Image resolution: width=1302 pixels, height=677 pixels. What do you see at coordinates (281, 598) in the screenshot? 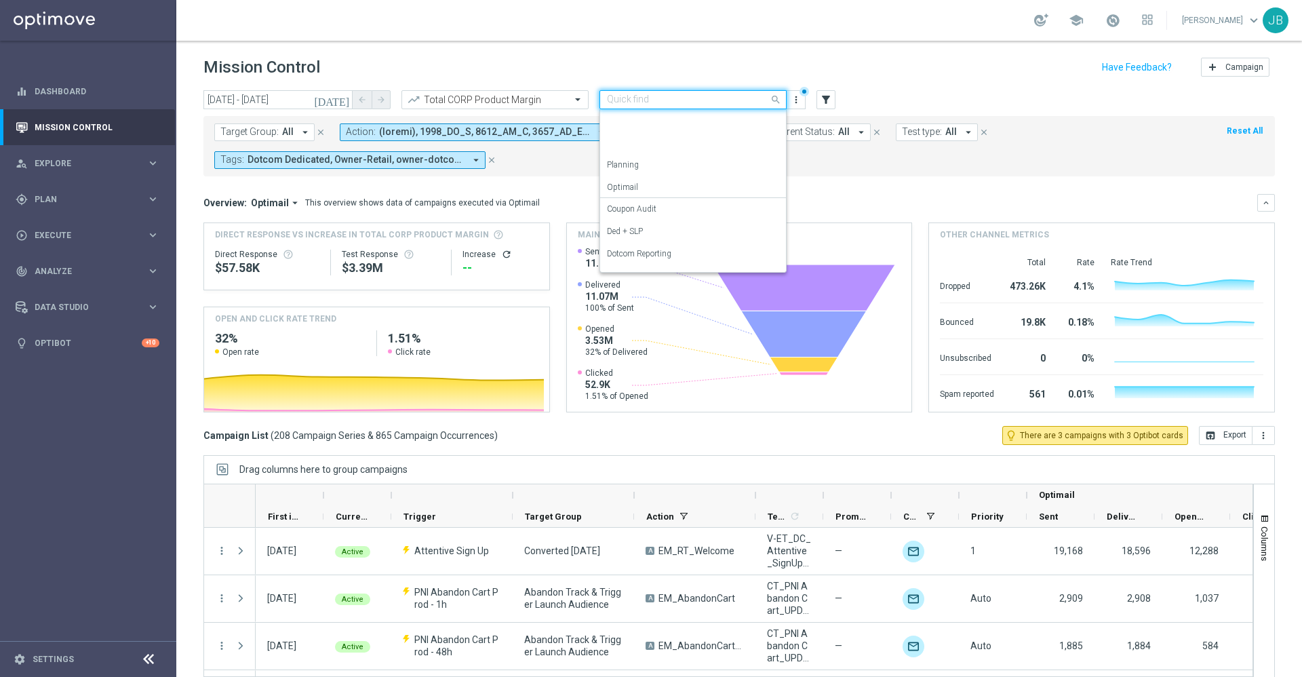
I see `div: 03 Aug 2025, Sunday` at bounding box center [281, 598].